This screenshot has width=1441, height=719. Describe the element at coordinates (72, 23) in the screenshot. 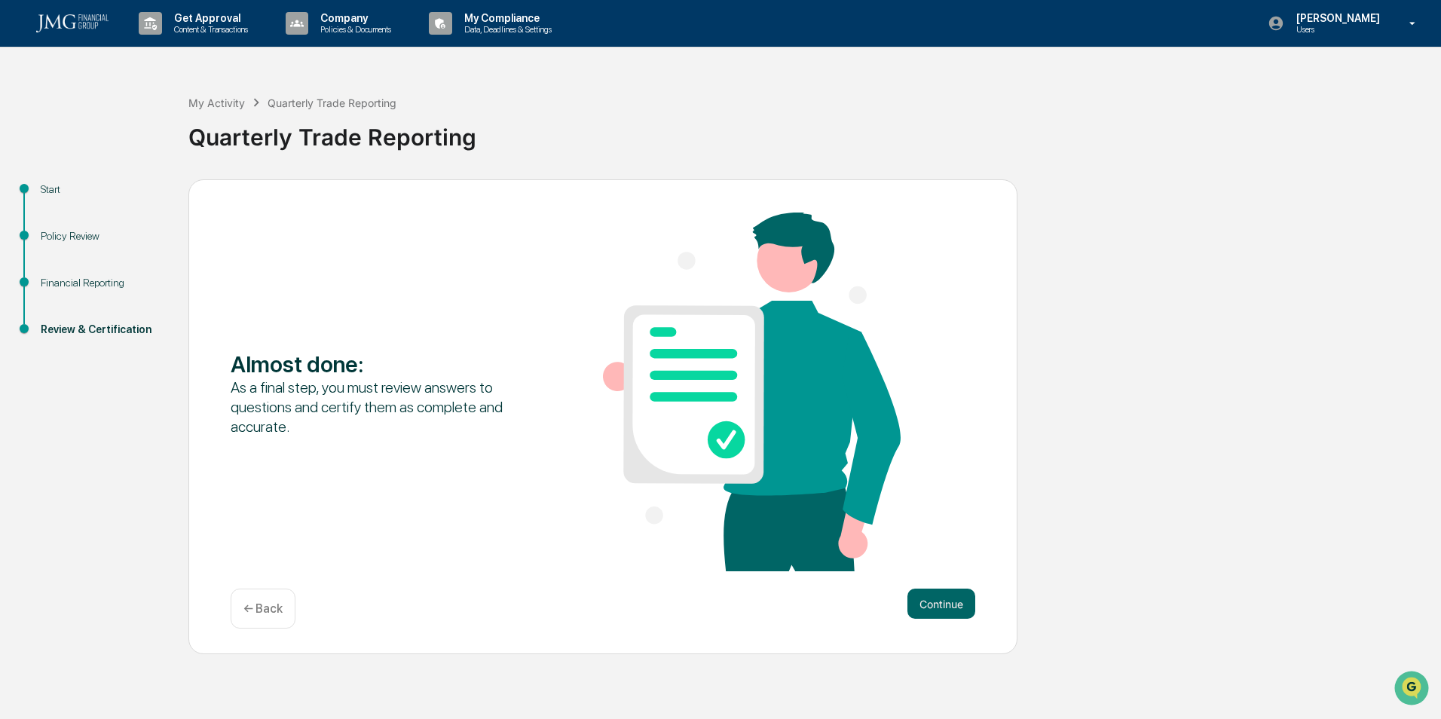

I see `img: logo` at that location.